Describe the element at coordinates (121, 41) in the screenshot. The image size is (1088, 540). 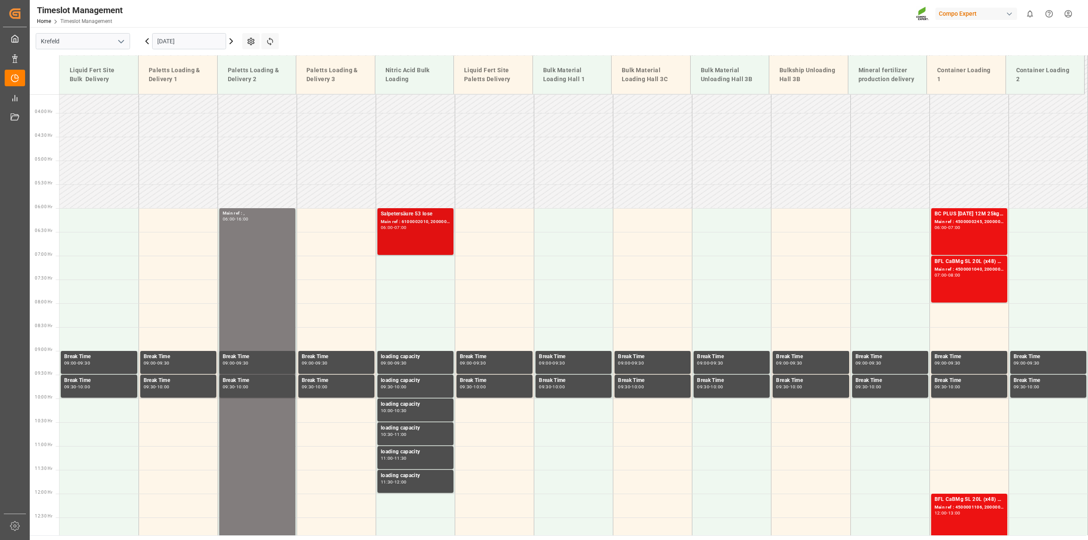
I see `button: open menu` at that location.